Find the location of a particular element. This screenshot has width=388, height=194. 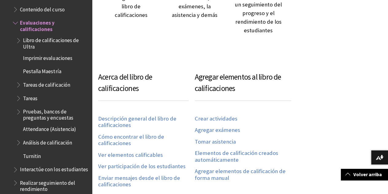

span: Análisis de calificación is located at coordinates (47, 141).